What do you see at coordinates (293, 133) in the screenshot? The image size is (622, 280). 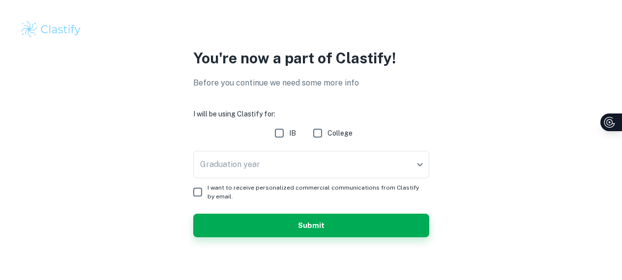 I see `span: IB` at bounding box center [293, 133].